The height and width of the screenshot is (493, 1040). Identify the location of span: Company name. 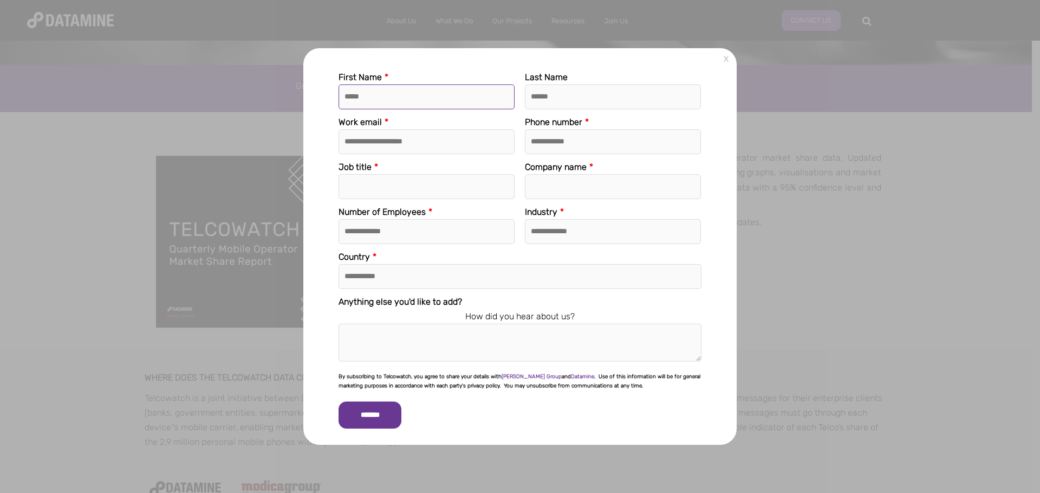
(556, 167).